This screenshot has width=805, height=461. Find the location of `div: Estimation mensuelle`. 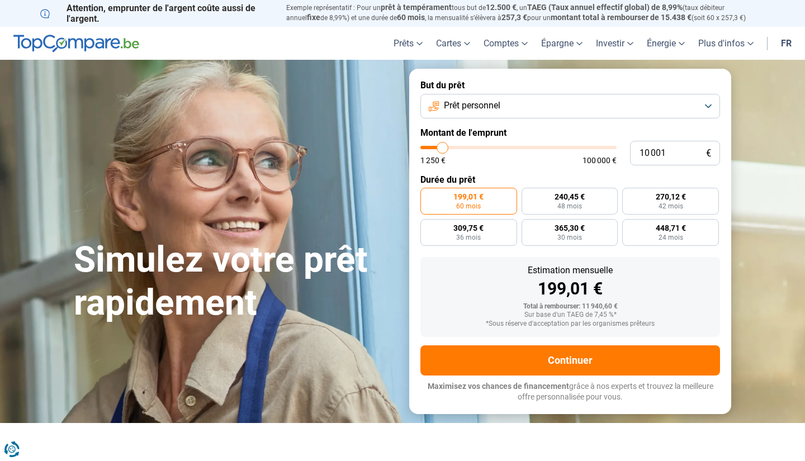

div: Estimation mensuelle is located at coordinates (570, 270).